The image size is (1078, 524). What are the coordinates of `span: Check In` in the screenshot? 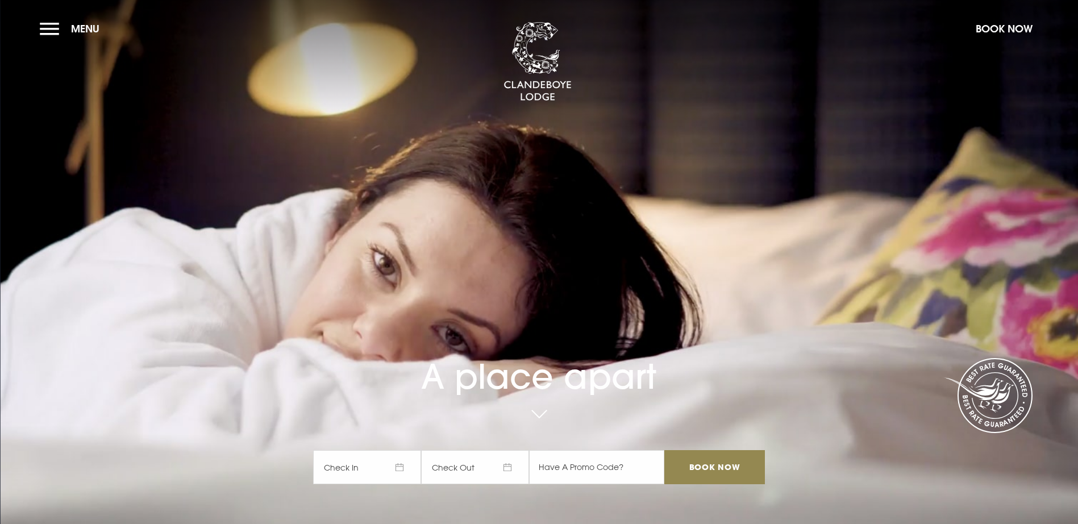 It's located at (367, 467).